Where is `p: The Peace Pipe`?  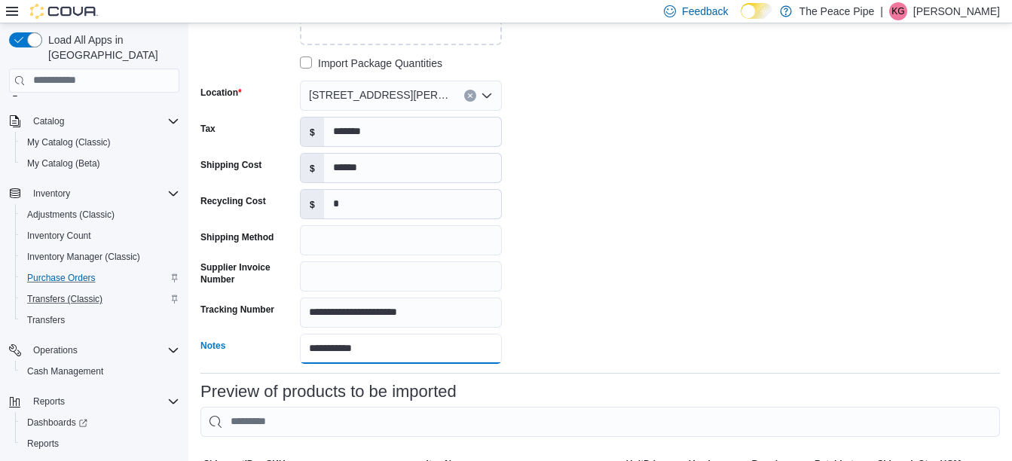 p: The Peace Pipe is located at coordinates (837, 11).